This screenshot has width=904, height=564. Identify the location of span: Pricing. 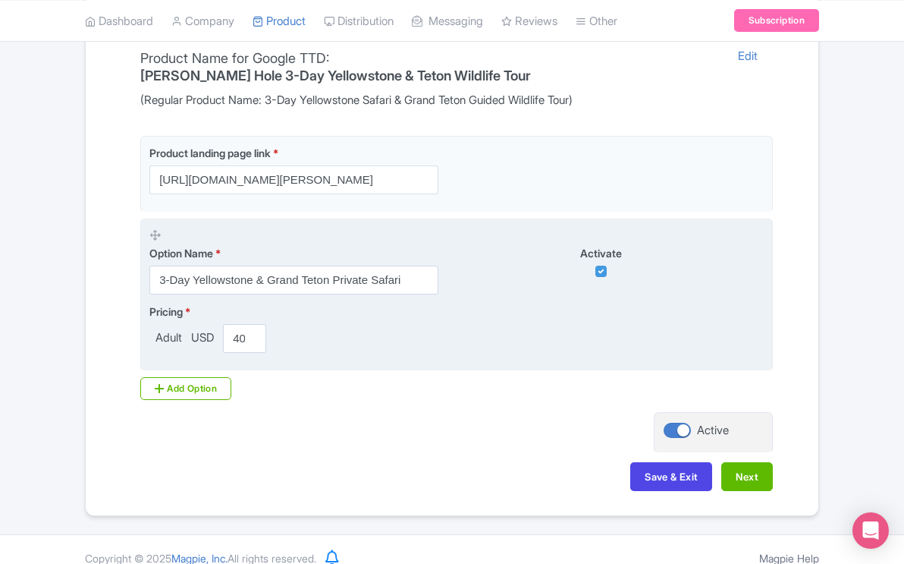
(166, 311).